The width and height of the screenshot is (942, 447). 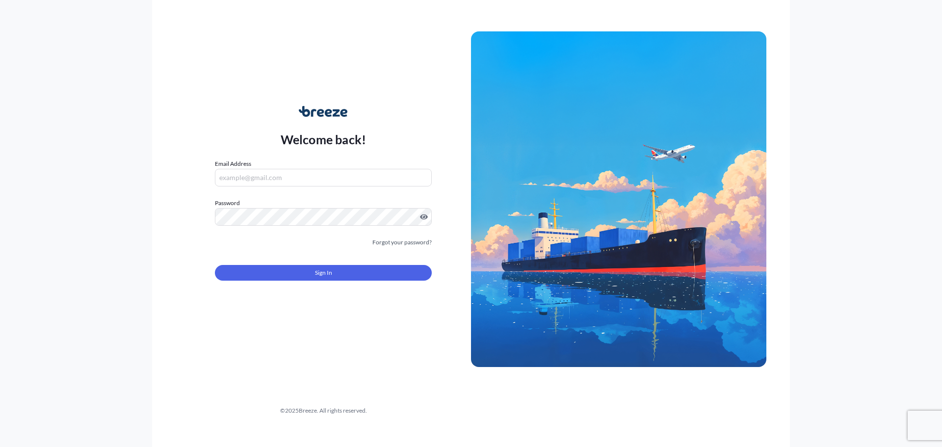 I want to click on label: Password, so click(x=323, y=203).